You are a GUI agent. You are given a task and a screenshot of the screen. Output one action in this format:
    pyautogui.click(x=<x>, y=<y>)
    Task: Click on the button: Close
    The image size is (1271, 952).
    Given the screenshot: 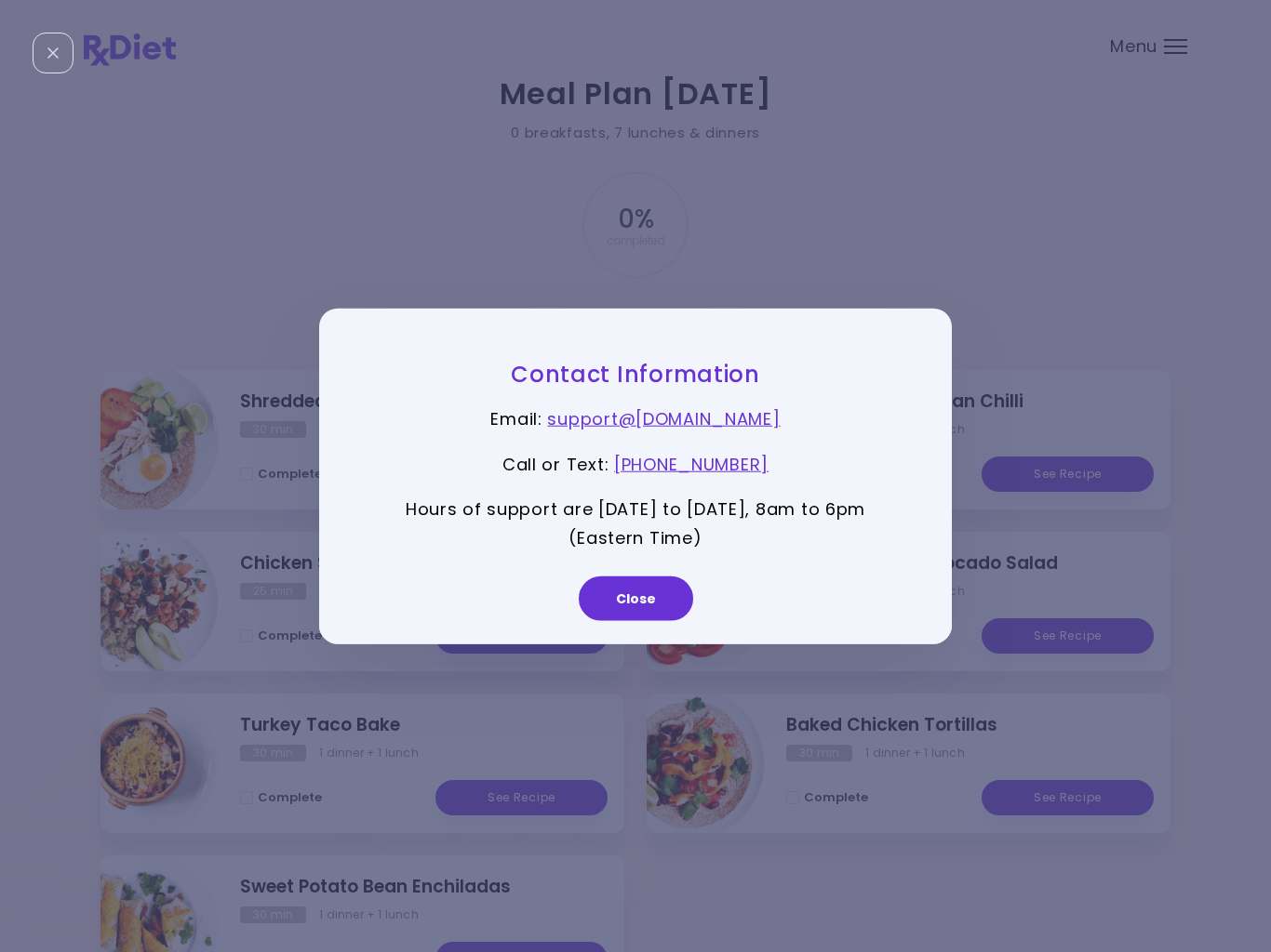 What is the action you would take?
    pyautogui.click(x=636, y=598)
    